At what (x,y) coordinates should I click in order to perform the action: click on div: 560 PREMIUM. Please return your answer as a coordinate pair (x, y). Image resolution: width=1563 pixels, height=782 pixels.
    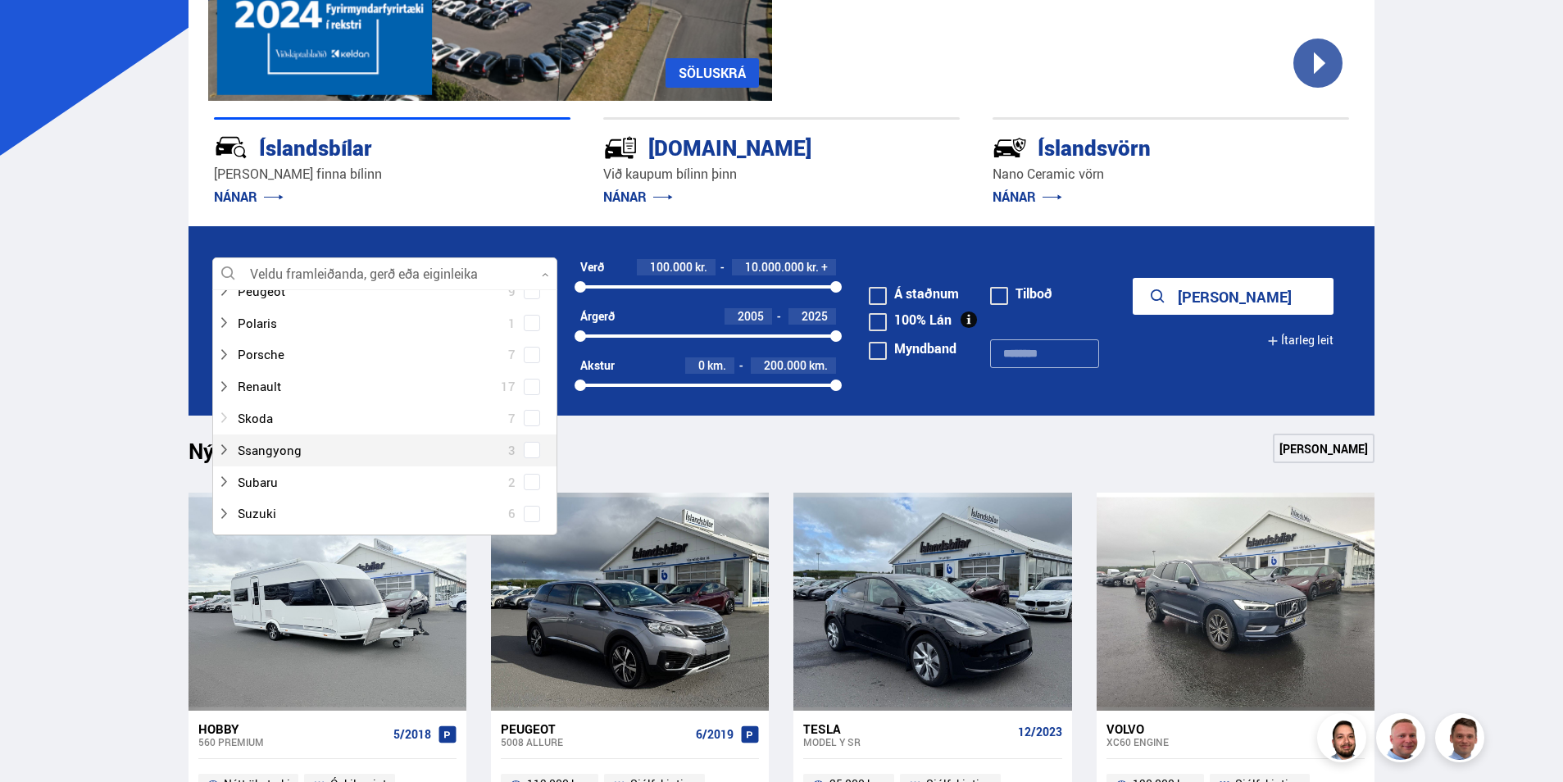
    Looking at the image, I should click on (293, 742).